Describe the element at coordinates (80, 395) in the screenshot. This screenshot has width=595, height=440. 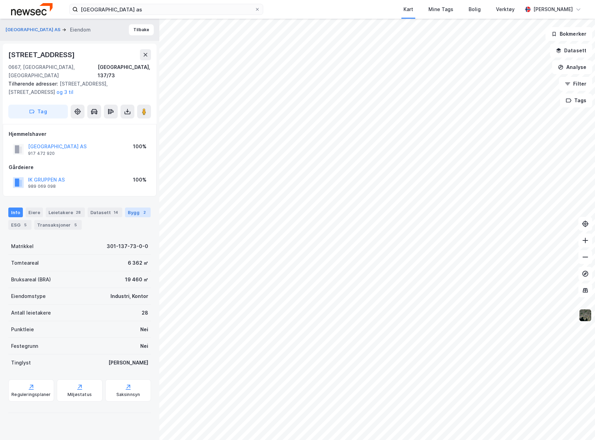
I see `div: Miljøstatus` at that location.